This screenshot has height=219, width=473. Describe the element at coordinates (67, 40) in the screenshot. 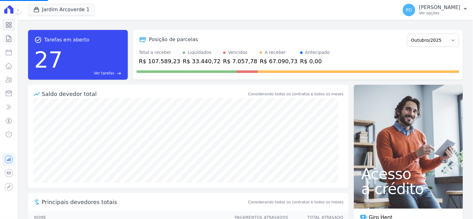

I see `span: Tarefas em aberto` at that location.